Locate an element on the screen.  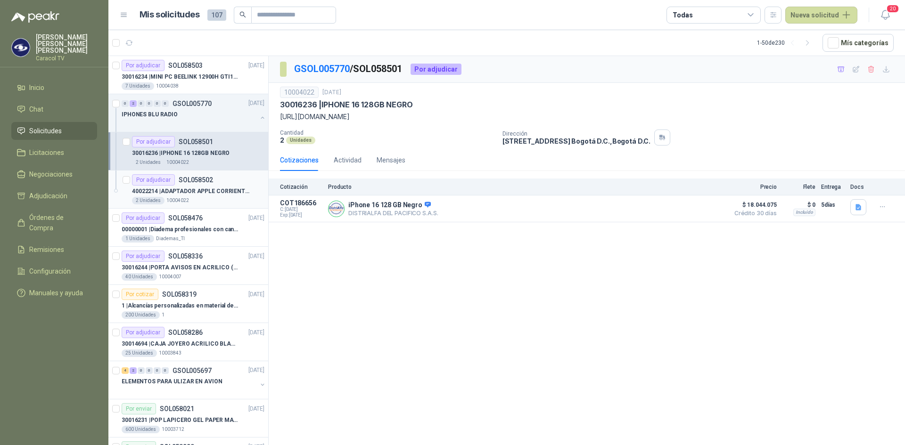
span: Remisiones is located at coordinates (47, 250).